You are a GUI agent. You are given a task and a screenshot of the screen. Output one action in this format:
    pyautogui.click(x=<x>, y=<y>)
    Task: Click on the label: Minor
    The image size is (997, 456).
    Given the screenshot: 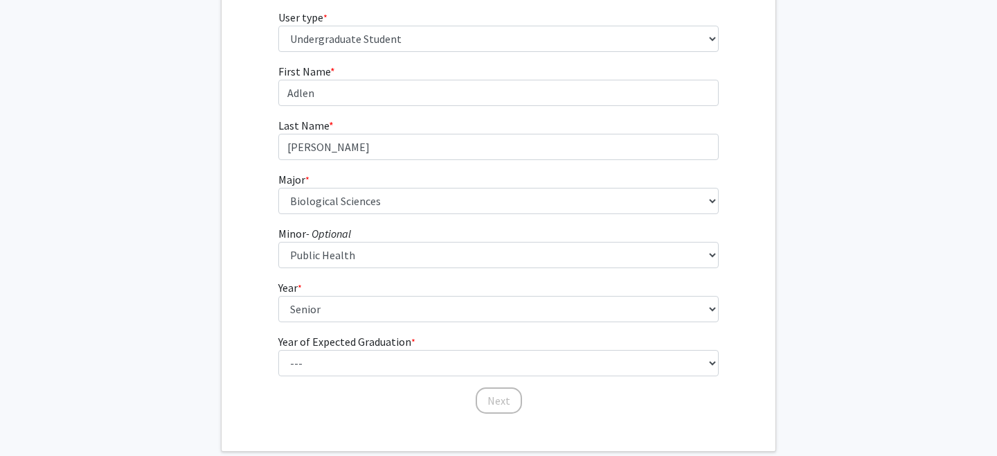 What is the action you would take?
    pyautogui.click(x=314, y=233)
    